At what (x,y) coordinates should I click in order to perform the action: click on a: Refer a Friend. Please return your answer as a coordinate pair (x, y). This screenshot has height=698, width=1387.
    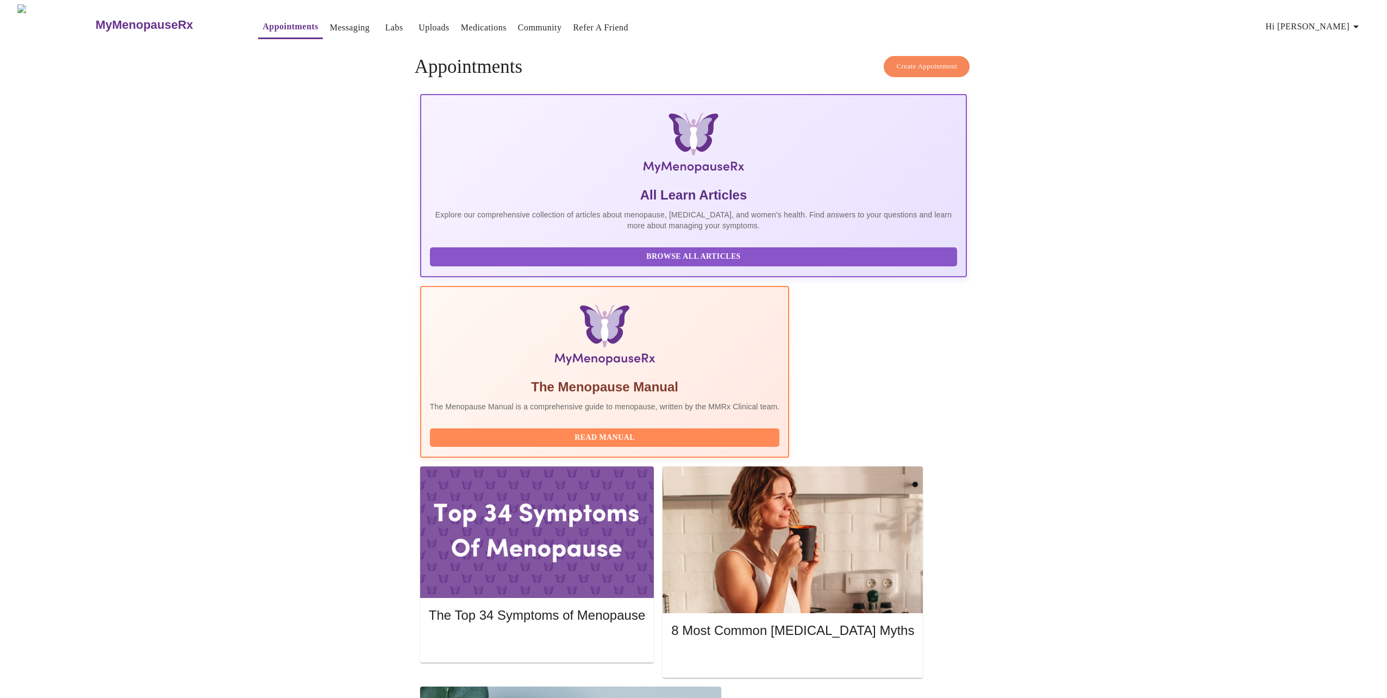
    Looking at the image, I should click on (601, 28).